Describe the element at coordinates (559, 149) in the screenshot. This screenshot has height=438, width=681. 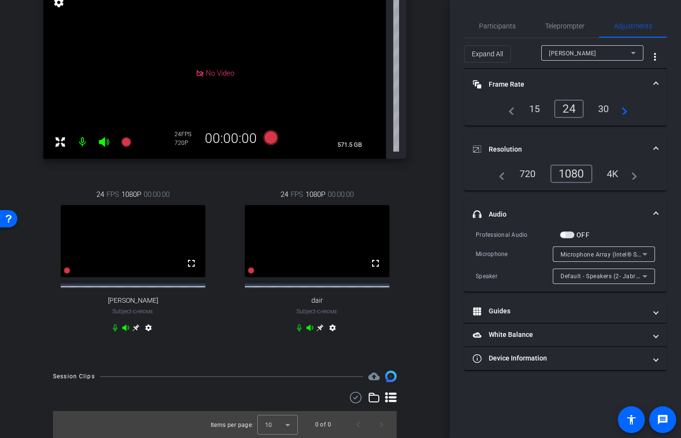
I see `mat-panel-title: Resolution` at that location.